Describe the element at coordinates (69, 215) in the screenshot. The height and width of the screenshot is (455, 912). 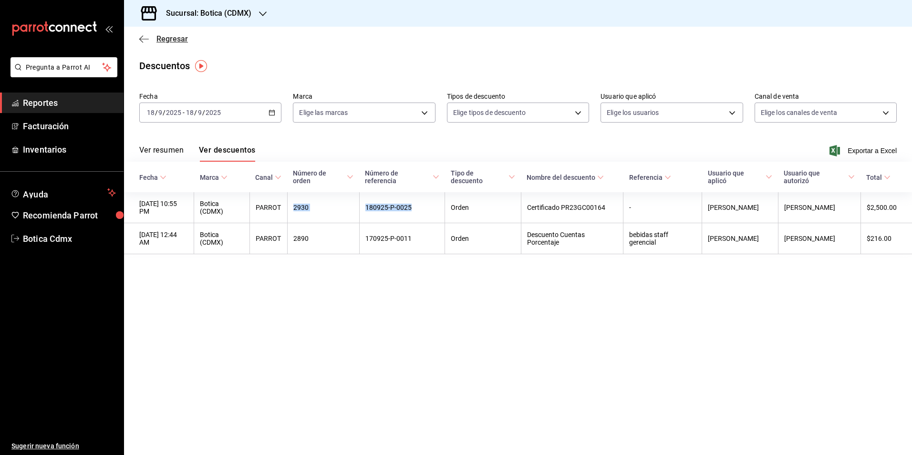
I see `span: Recomienda Parrot` at that location.